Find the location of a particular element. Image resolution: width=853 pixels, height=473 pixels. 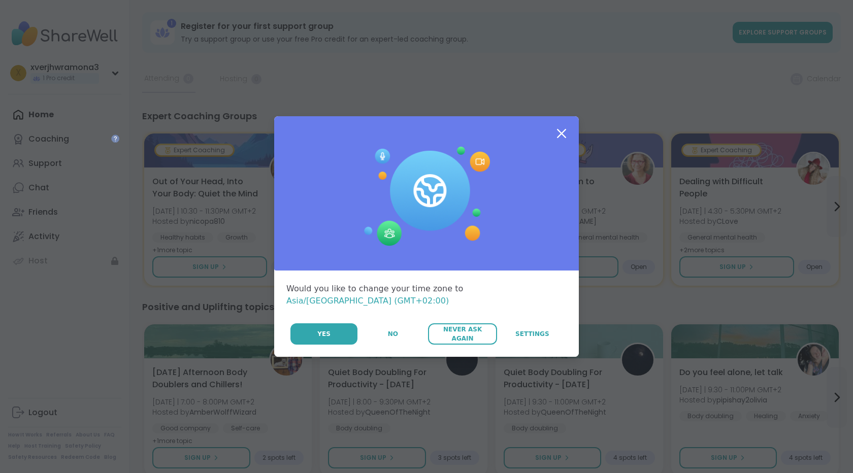

img: Session Experience is located at coordinates (427, 197).